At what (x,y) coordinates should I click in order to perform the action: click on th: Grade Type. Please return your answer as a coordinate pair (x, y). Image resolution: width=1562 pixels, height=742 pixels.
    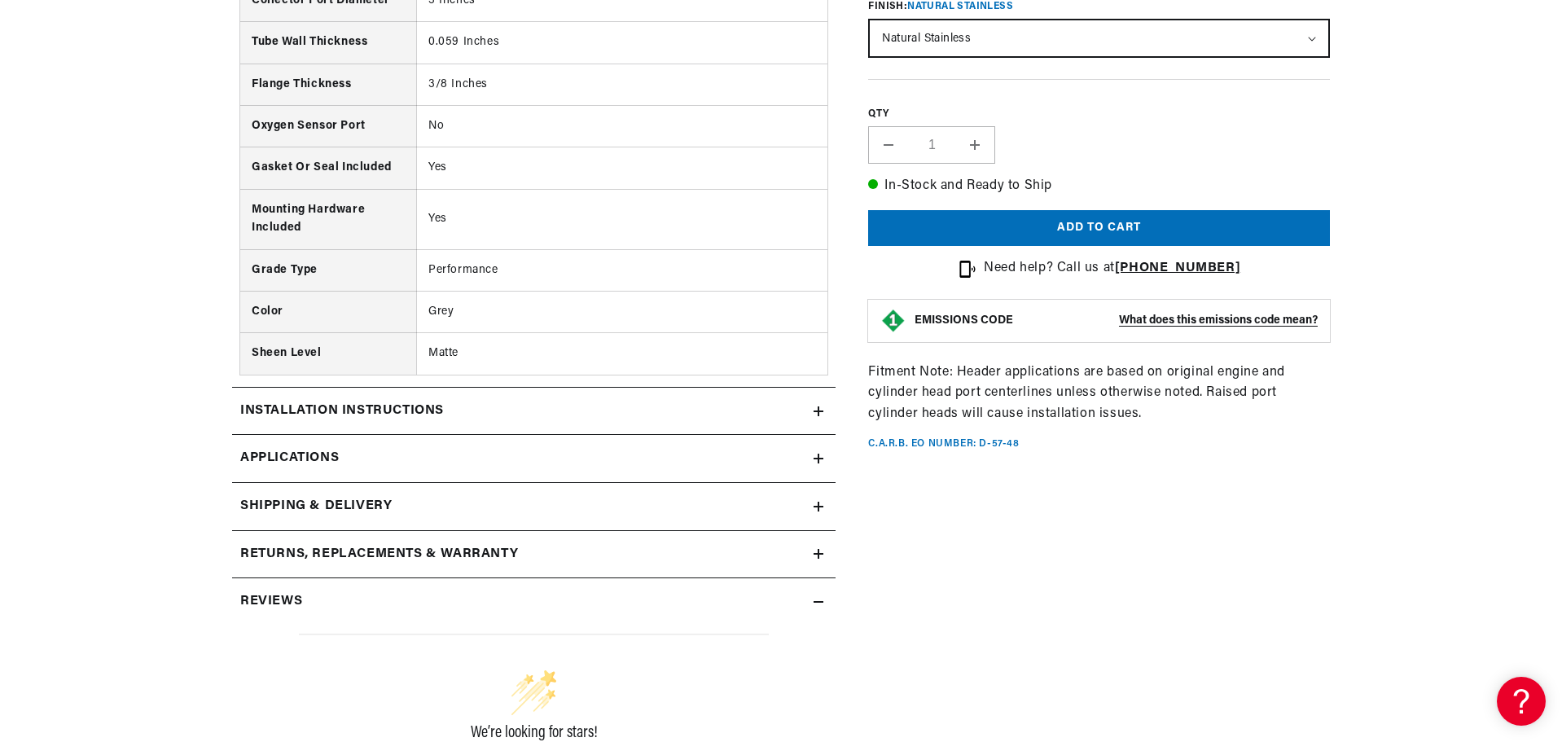
    Looking at the image, I should click on (328, 270).